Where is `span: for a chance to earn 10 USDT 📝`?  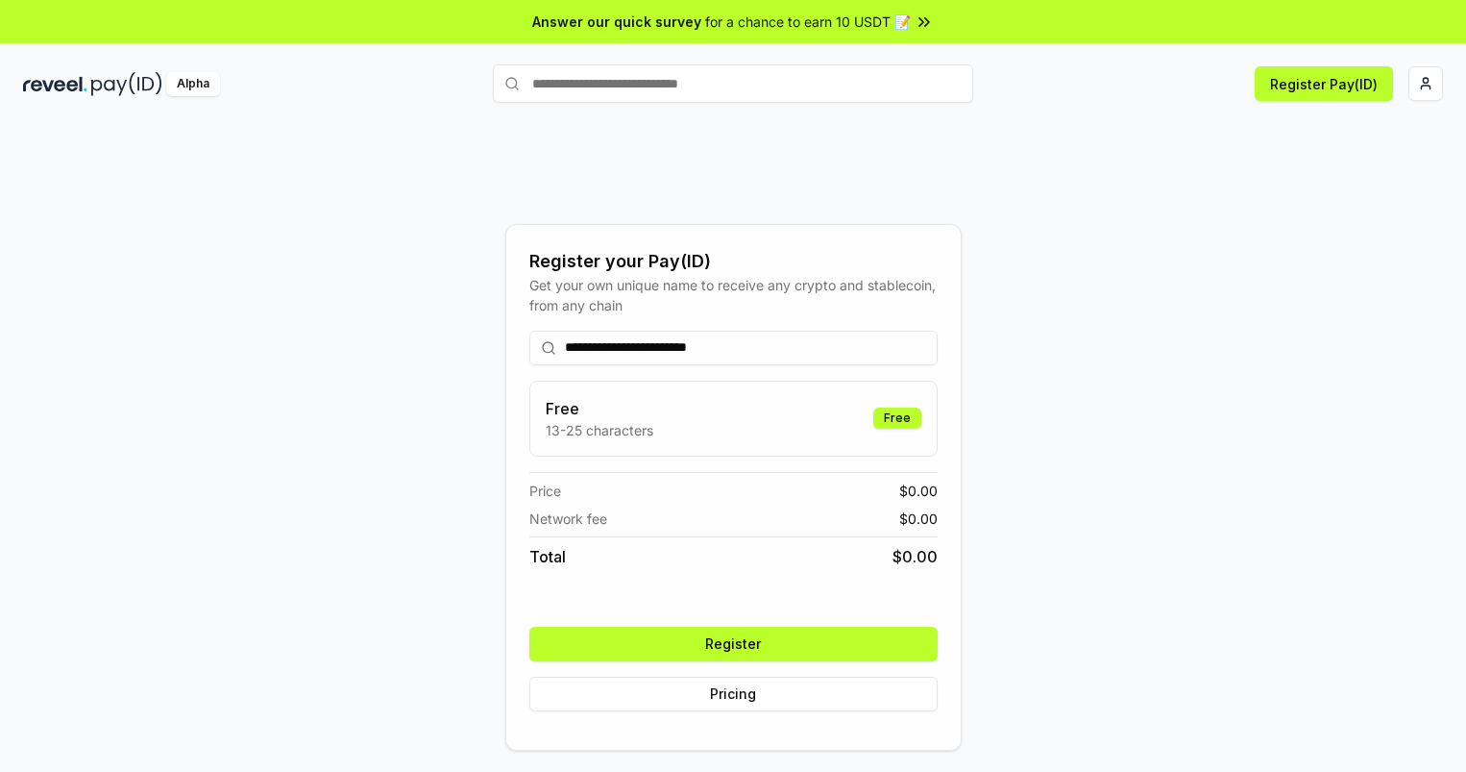 span: for a chance to earn 10 USDT 📝 is located at coordinates (808, 21).